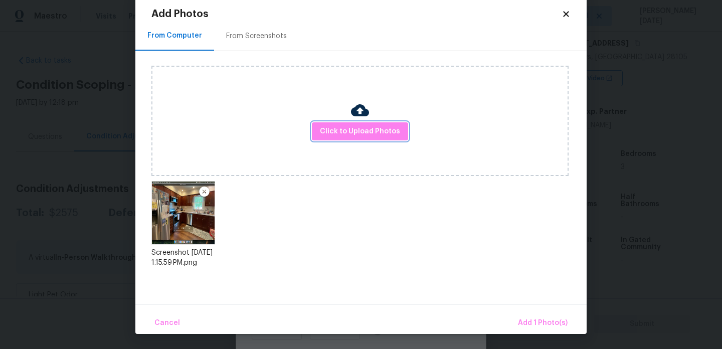 The height and width of the screenshot is (349, 722). Describe the element at coordinates (175, 36) in the screenshot. I see `div: From Computer` at that location.